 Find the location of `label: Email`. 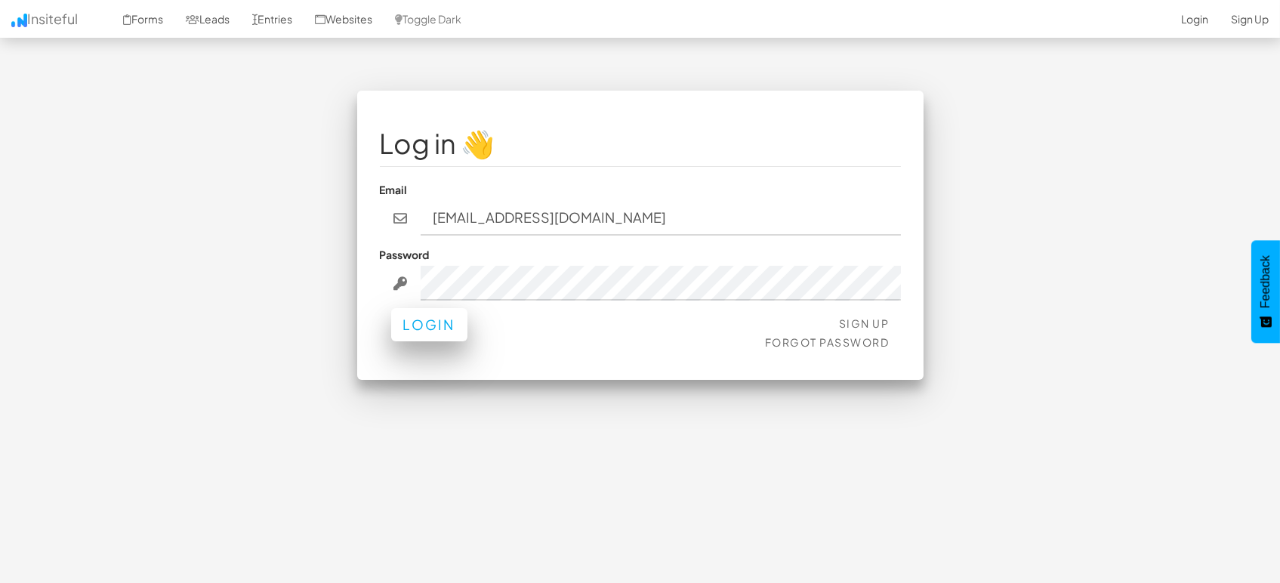

label: Email is located at coordinates (393, 190).